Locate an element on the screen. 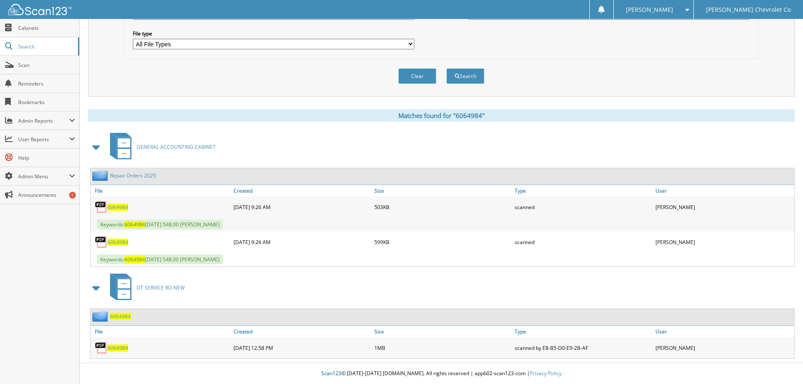 The image size is (803, 384). div: 599KB is located at coordinates (443, 242).